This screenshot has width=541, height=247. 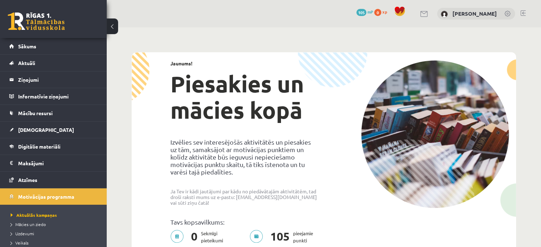 What do you see at coordinates (58, 80) in the screenshot?
I see `legend: Ziņojumi` at bounding box center [58, 80].